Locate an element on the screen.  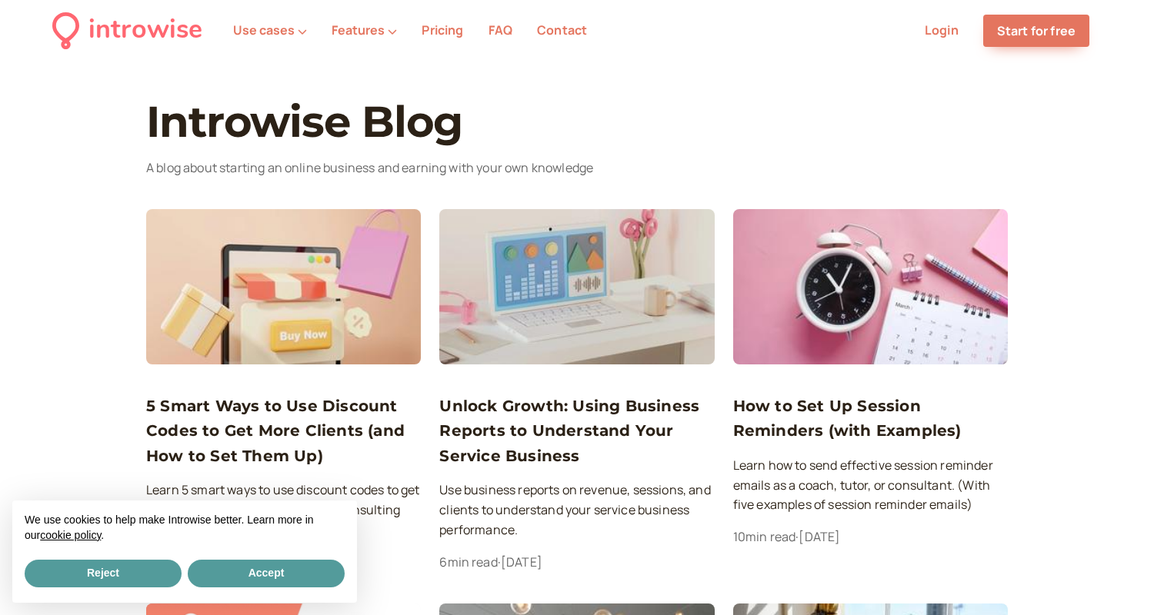
a: FAQ is located at coordinates (500, 30).